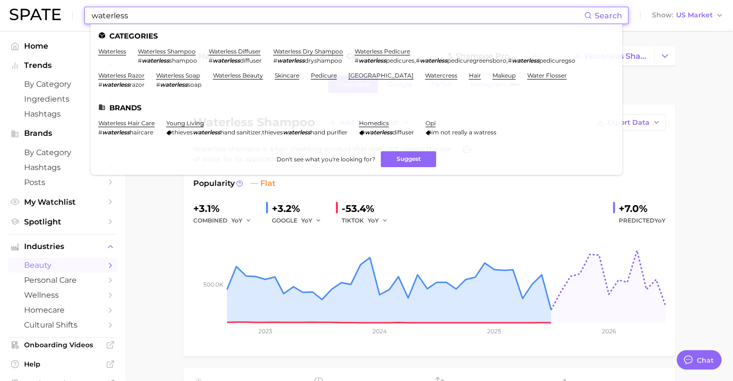  I want to click on span: Predicted, so click(642, 221).